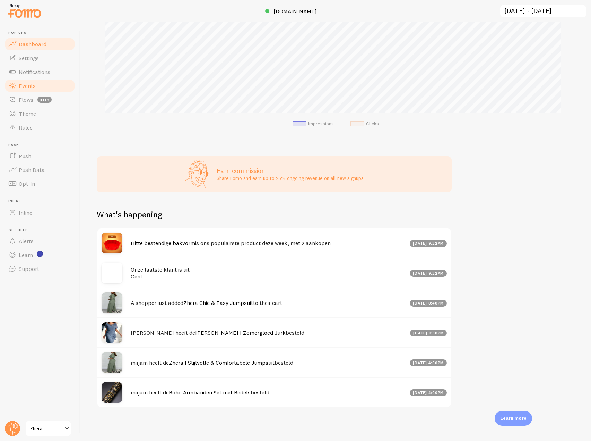 The width and height of the screenshot is (591, 441). Describe the element at coordinates (40, 72) in the screenshot. I see `a: Notifications` at that location.